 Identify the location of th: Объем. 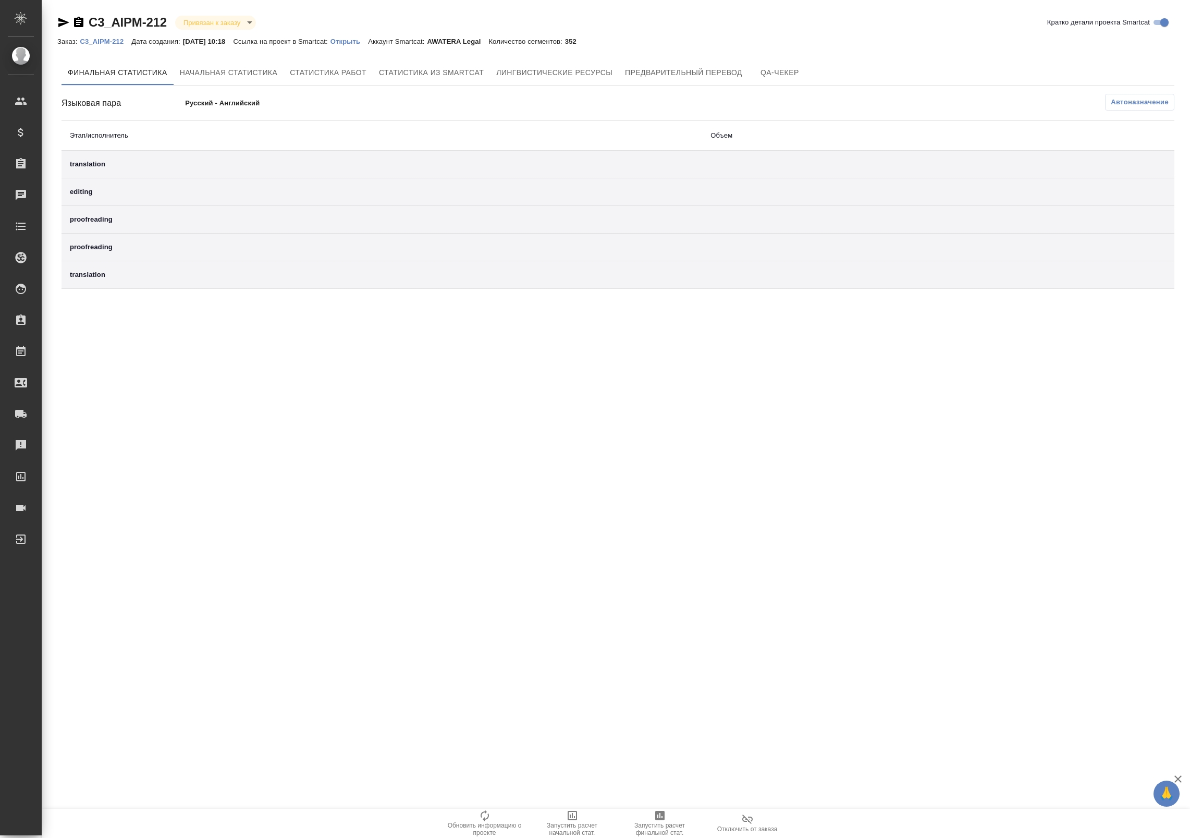
(867, 136).